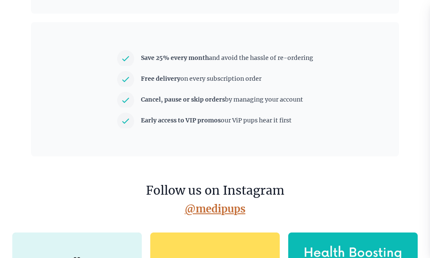 The height and width of the screenshot is (258, 430). Describe the element at coordinates (215, 208) in the screenshot. I see `a: @medipups` at that location.